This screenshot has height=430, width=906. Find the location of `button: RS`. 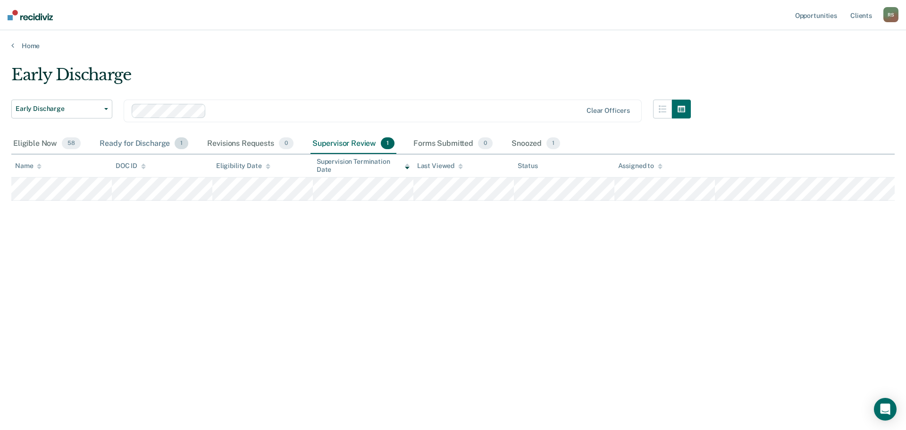

button: RS is located at coordinates (891, 15).